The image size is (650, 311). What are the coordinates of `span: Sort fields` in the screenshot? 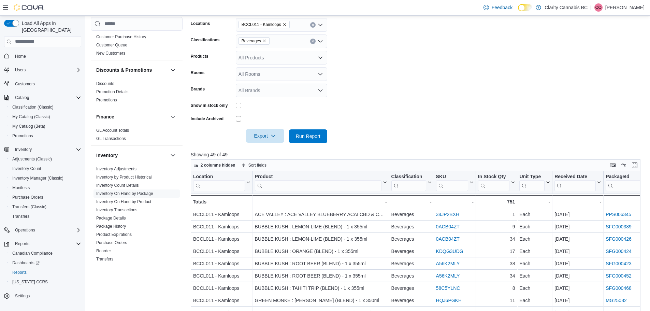 It's located at (257, 165).